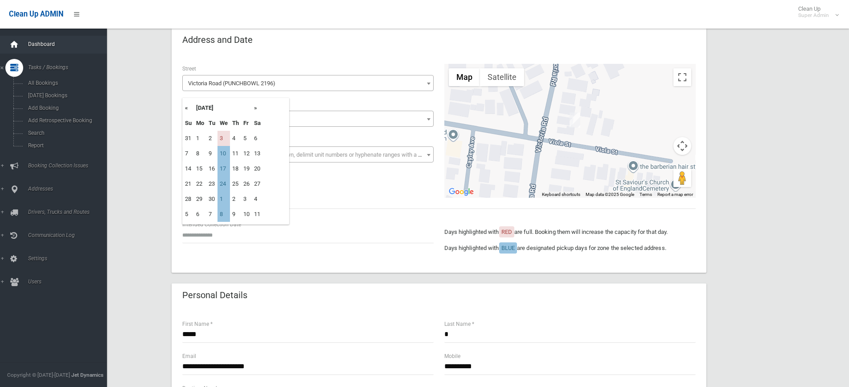  Describe the element at coordinates (70, 165) in the screenshot. I see `span: Booking Collection Issues` at that location.